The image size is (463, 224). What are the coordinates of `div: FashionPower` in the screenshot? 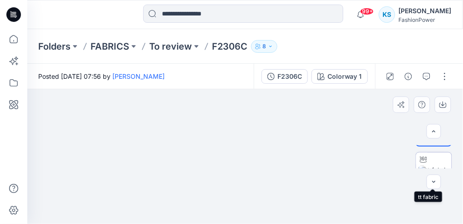 It's located at (425, 20).